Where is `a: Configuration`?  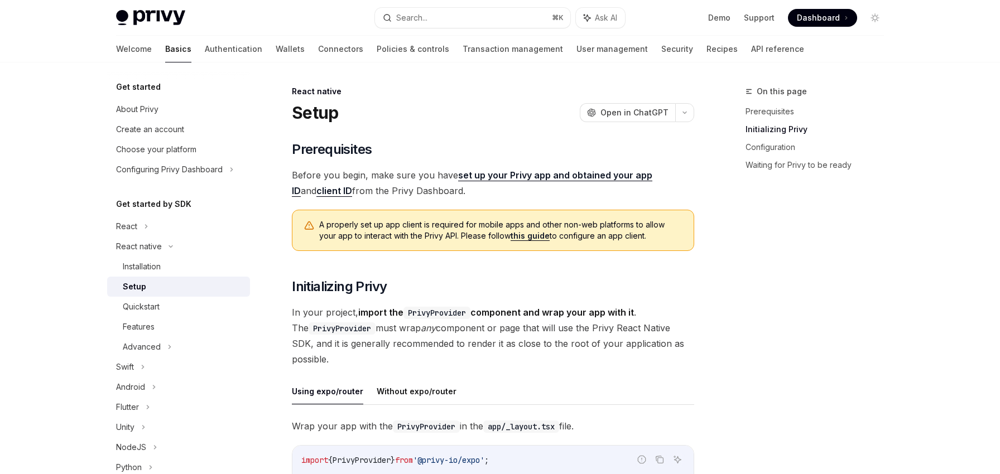 a: Configuration is located at coordinates (819, 147).